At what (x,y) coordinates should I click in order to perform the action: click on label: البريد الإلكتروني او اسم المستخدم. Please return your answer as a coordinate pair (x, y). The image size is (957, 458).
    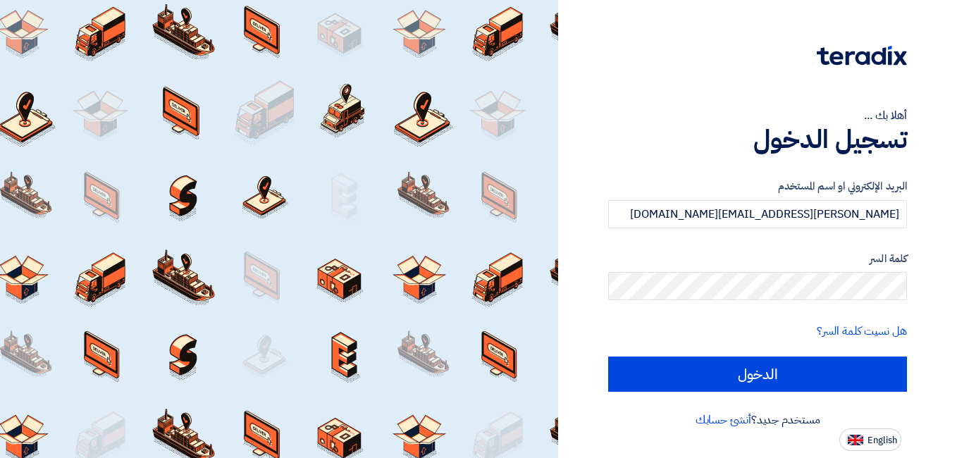
    Looking at the image, I should click on (758, 186).